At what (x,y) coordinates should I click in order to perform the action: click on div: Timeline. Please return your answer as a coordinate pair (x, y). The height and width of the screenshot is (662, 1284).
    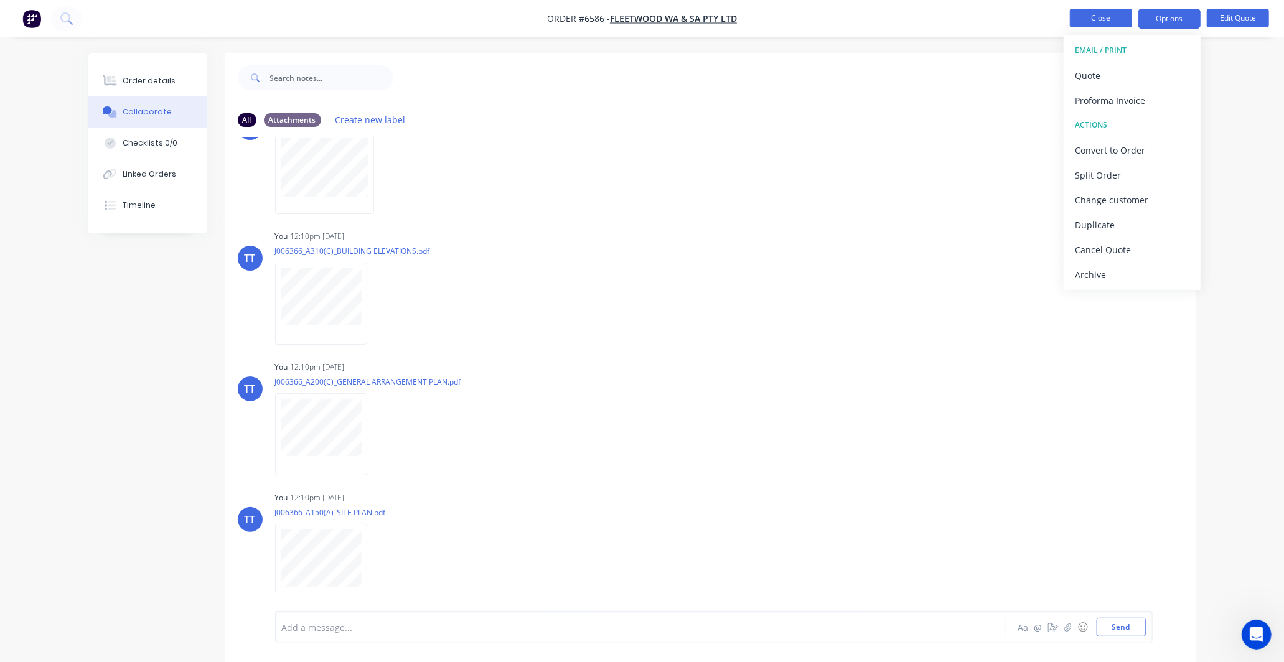
    Looking at the image, I should click on (139, 205).